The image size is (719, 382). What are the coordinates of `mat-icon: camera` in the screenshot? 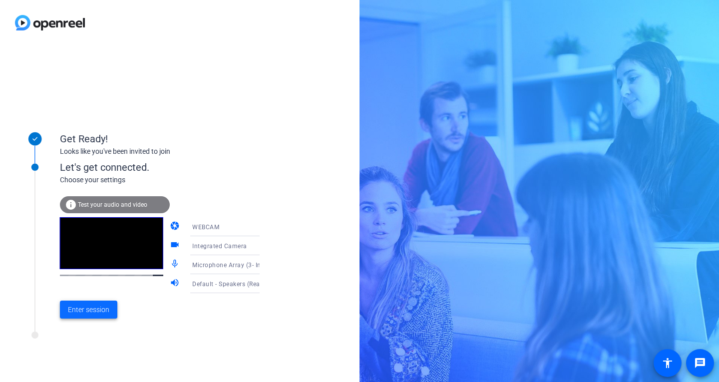 It's located at (176, 227).